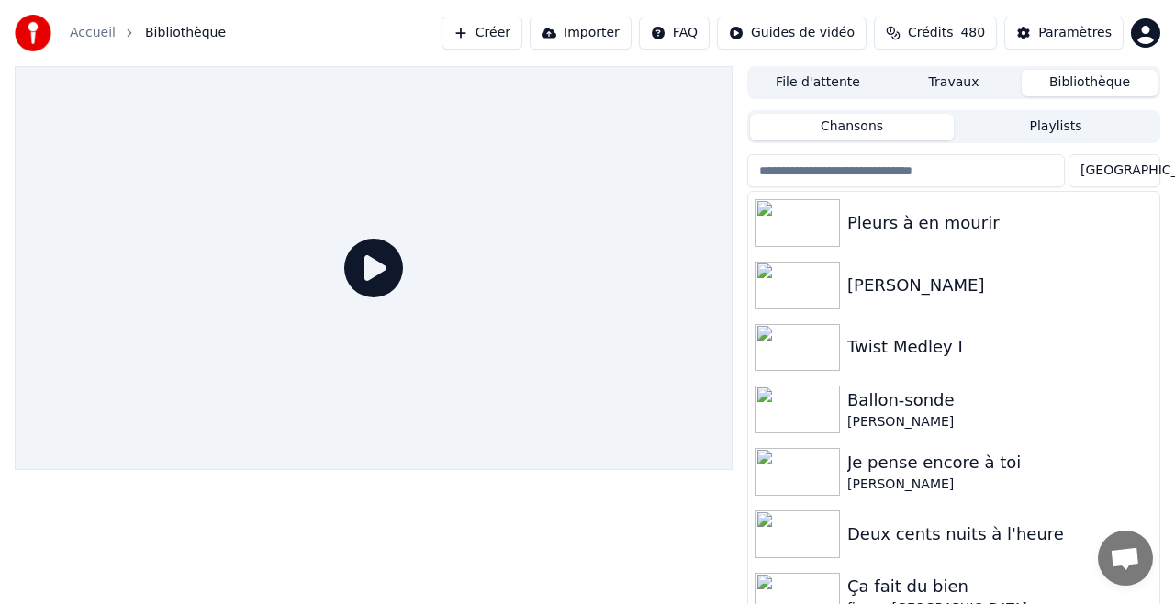 This screenshot has width=1175, height=604. What do you see at coordinates (852, 127) in the screenshot?
I see `button: Chansons` at bounding box center [852, 127].